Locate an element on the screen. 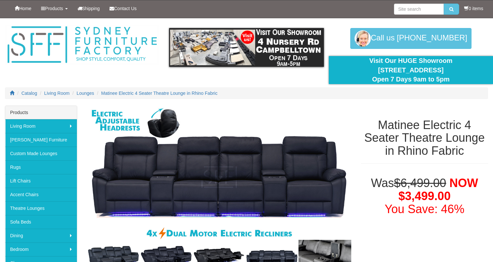  a: Home is located at coordinates (23, 8).